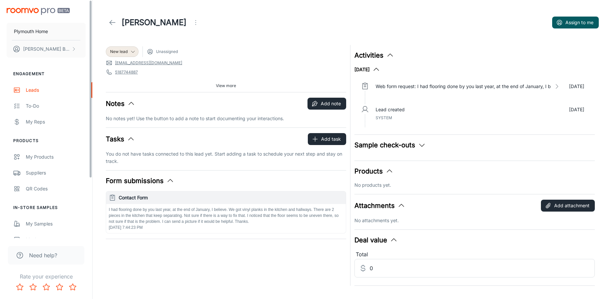 Image resolution: width=612 pixels, height=299 pixels. Describe the element at coordinates (226, 86) in the screenshot. I see `span: View more` at that location.